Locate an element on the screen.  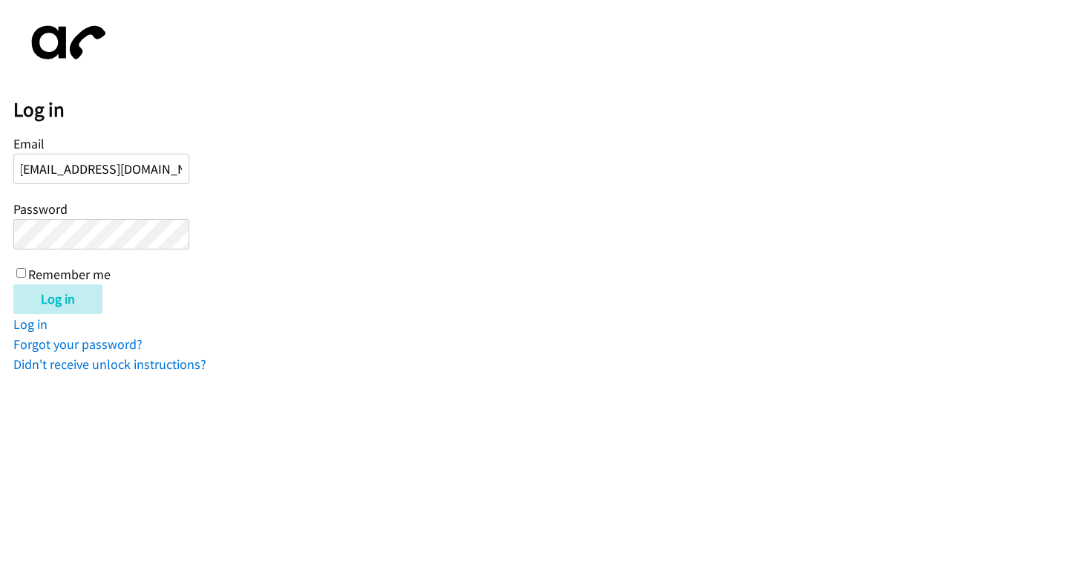
a: Log in is located at coordinates (30, 324).